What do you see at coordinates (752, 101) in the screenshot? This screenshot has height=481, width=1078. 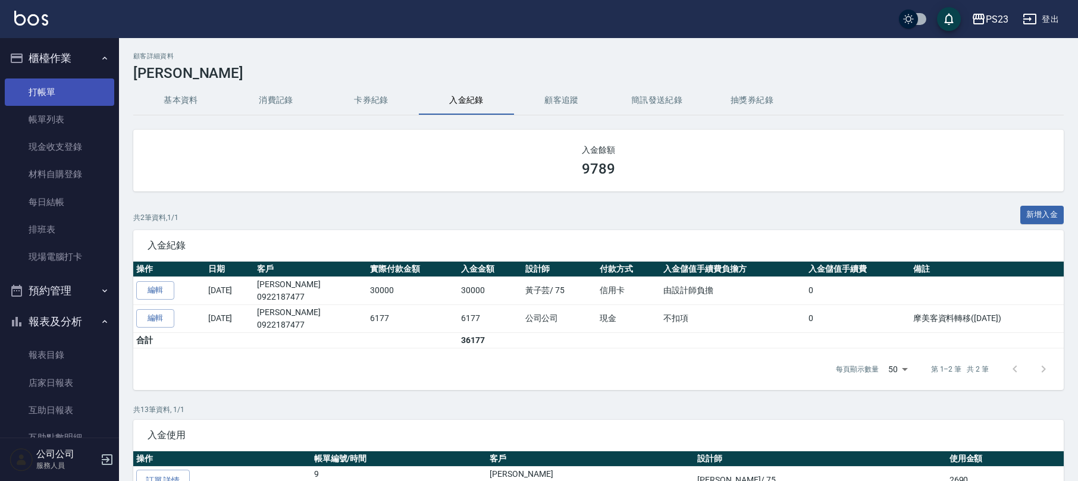 I see `button: 抽獎券紀錄` at bounding box center [752, 101].